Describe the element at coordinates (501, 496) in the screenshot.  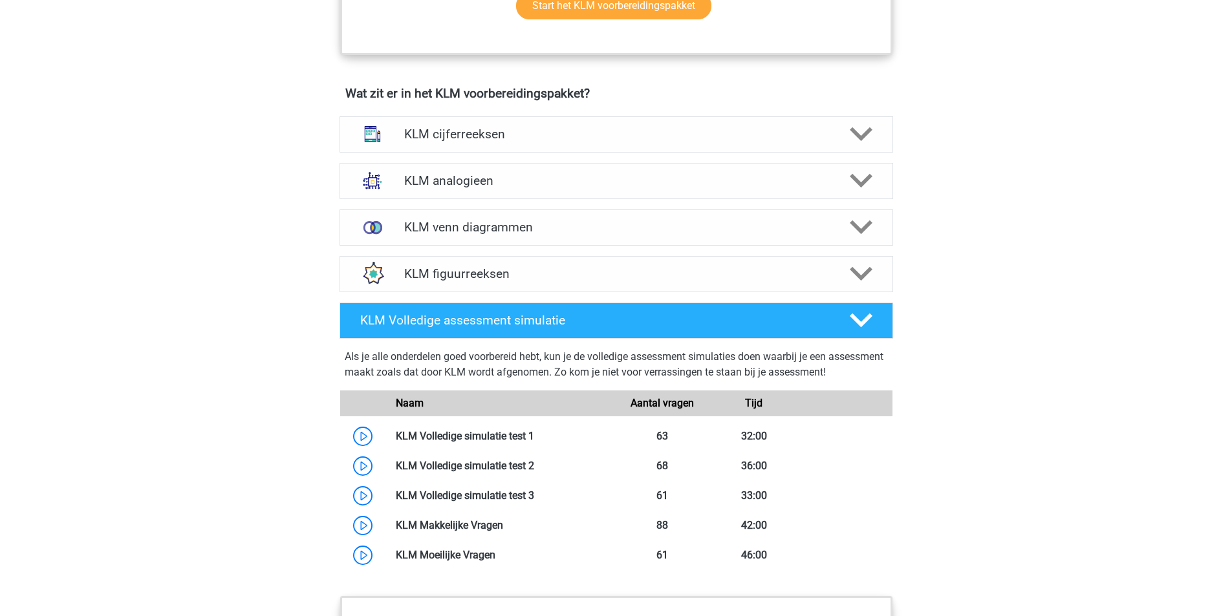
I see `div: KLM Volledige simulatie test 3` at that location.